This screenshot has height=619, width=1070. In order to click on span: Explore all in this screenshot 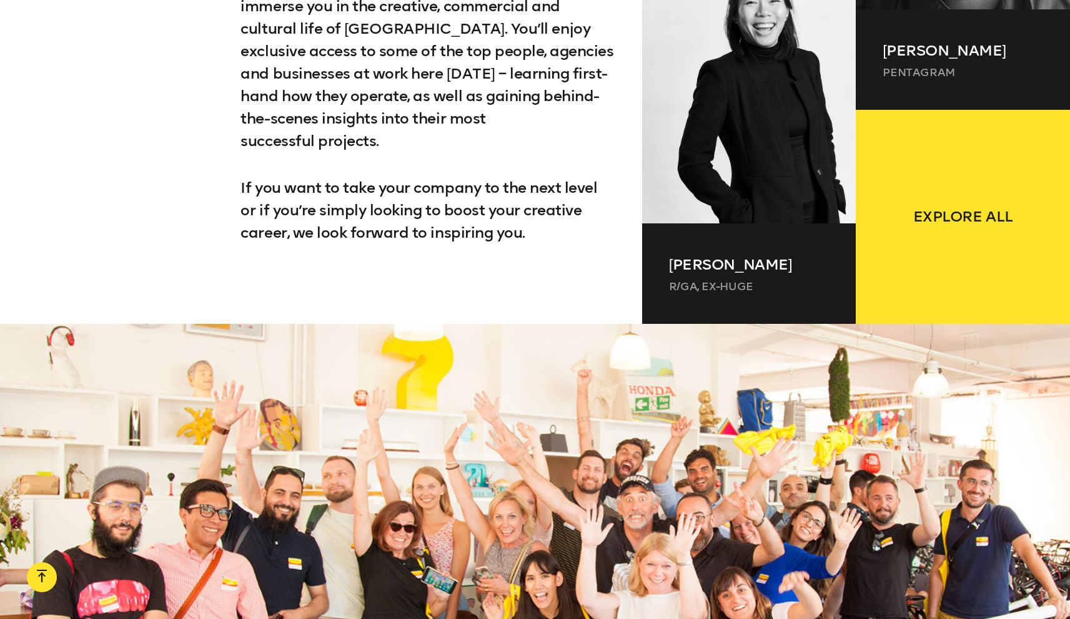, I will do `click(963, 217)`.